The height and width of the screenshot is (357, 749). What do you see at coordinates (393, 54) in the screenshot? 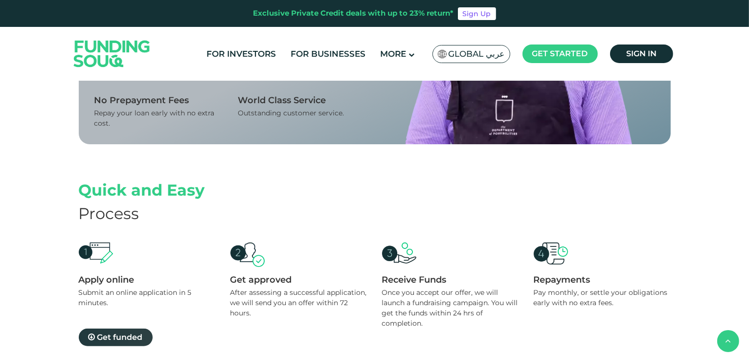
I see `span: More` at bounding box center [393, 54].